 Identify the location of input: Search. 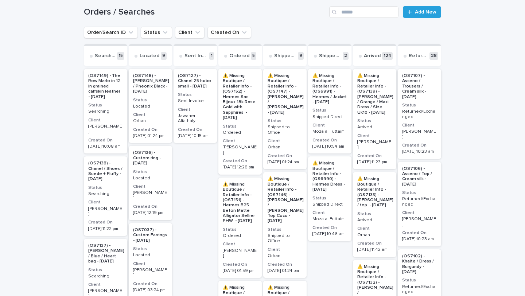
(364, 12).